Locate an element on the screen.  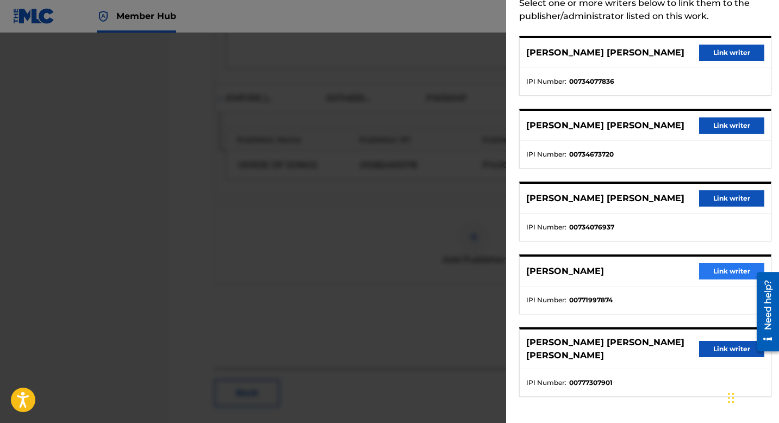
strong: 00734673720 is located at coordinates (591, 154).